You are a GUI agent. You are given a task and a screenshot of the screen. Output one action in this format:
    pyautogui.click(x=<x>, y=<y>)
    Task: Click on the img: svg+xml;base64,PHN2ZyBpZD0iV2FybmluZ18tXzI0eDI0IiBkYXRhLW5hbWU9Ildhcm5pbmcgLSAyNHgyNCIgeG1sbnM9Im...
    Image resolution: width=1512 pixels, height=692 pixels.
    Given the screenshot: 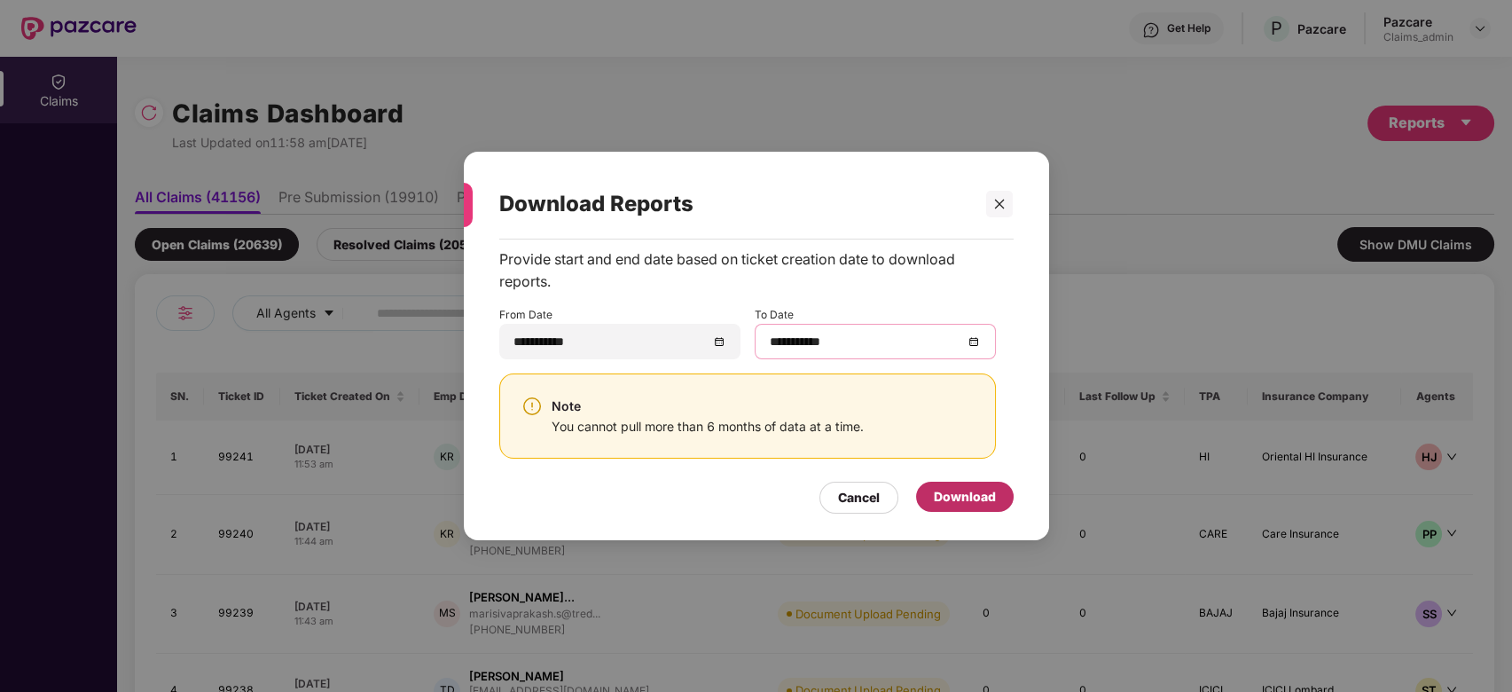 What is the action you would take?
    pyautogui.click(x=532, y=406)
    